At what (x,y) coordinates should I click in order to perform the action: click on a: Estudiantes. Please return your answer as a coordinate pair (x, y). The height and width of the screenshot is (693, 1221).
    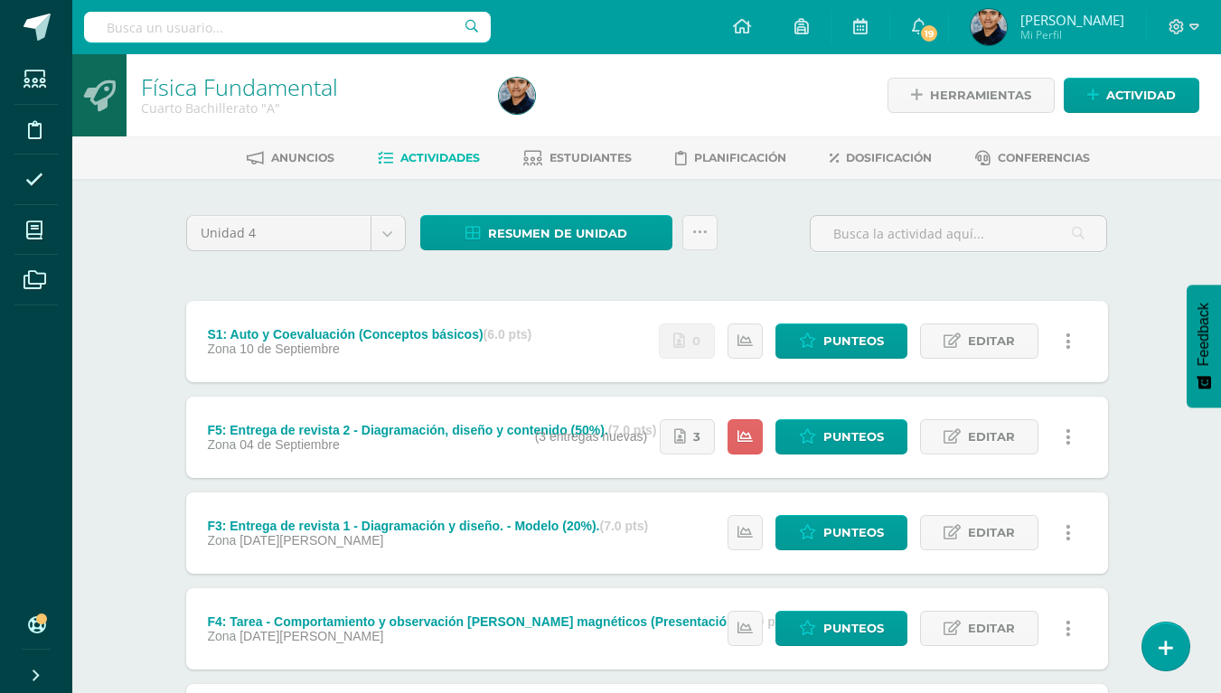
    Looking at the image, I should click on (578, 158).